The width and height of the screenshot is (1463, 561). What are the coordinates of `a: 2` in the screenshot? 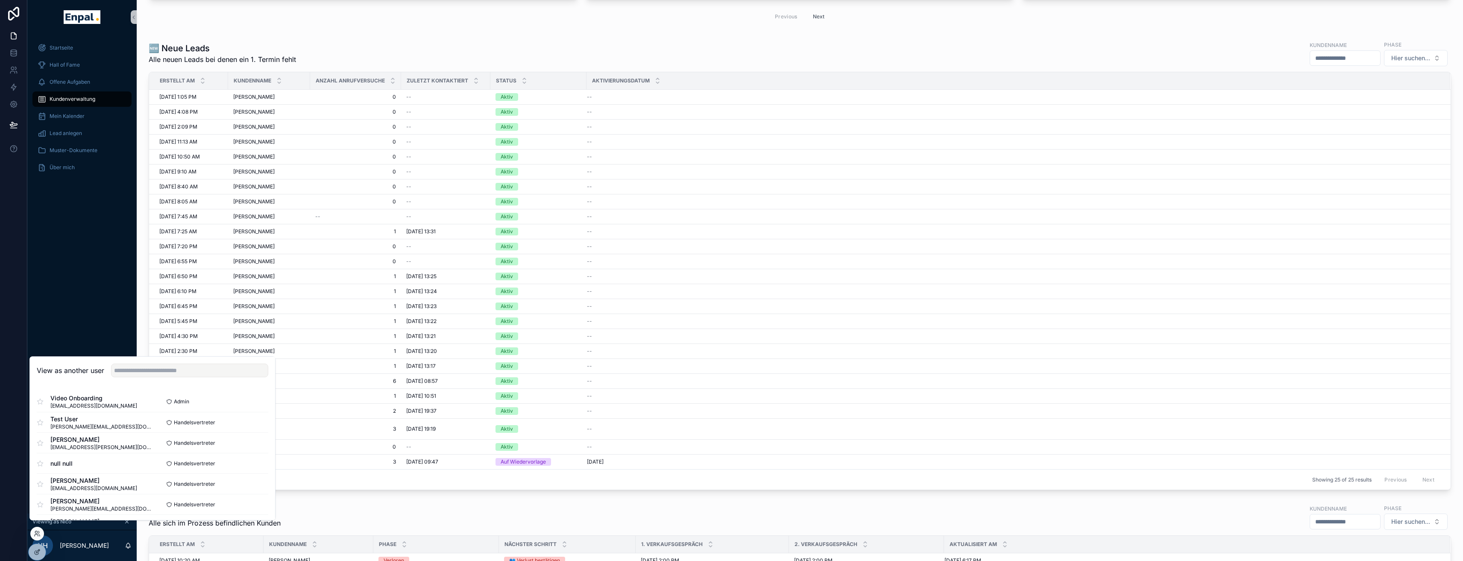 It's located at (355, 411).